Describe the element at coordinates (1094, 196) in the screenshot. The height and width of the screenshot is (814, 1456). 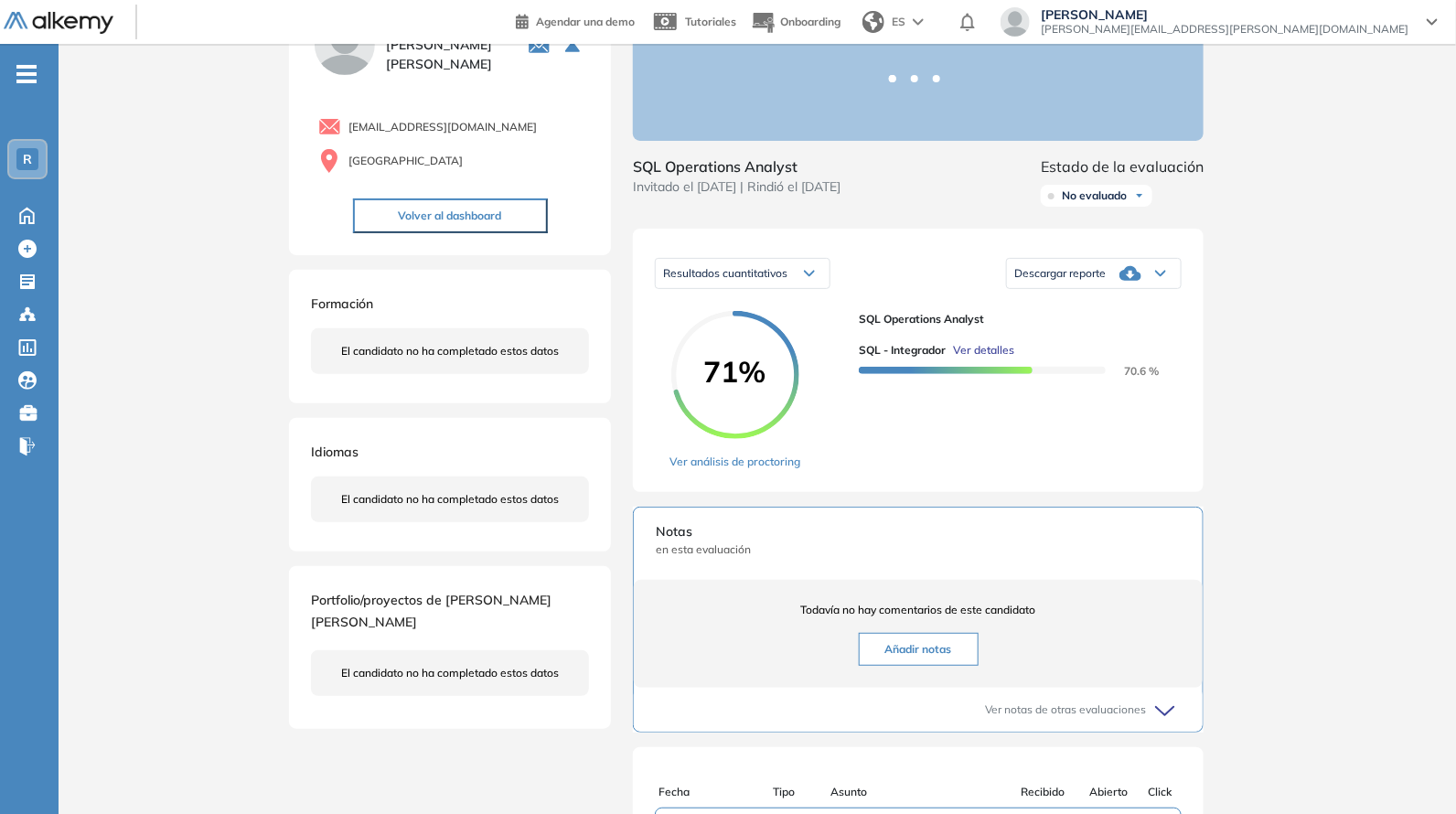
I see `span: No evaluado` at that location.